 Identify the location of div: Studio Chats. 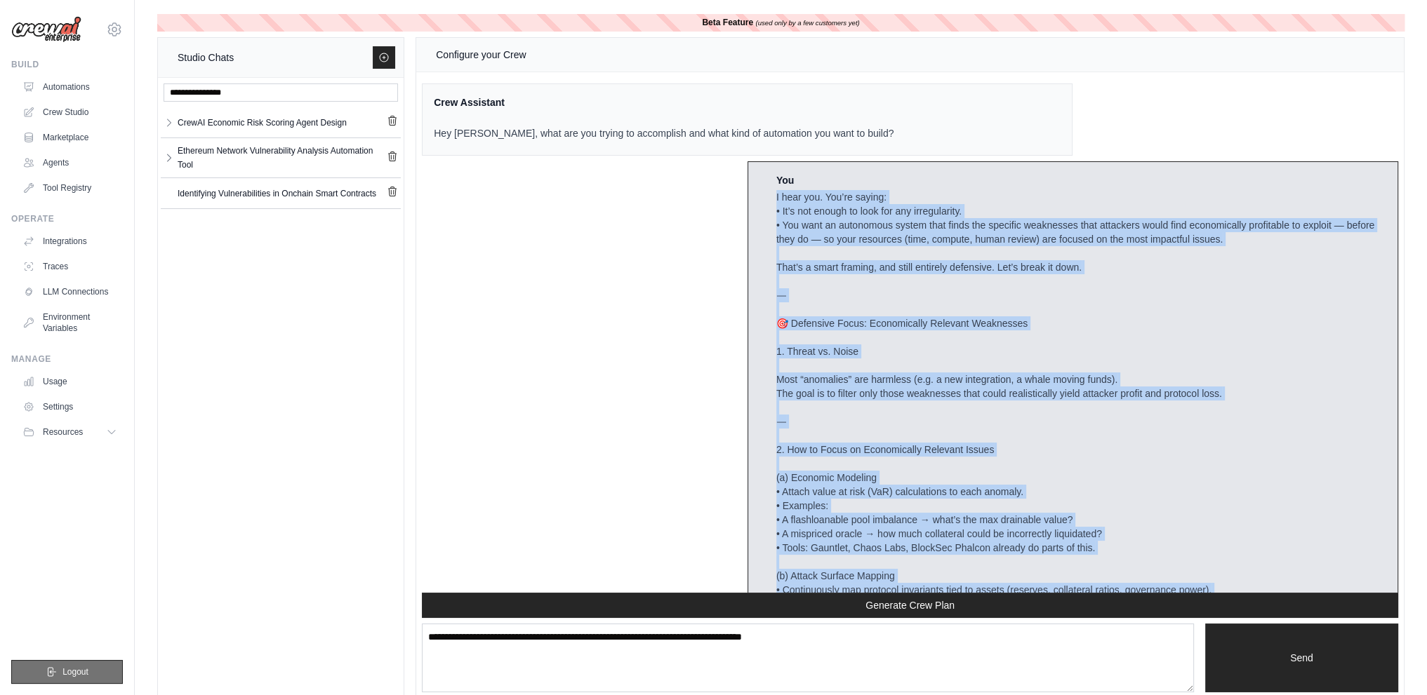
(206, 58).